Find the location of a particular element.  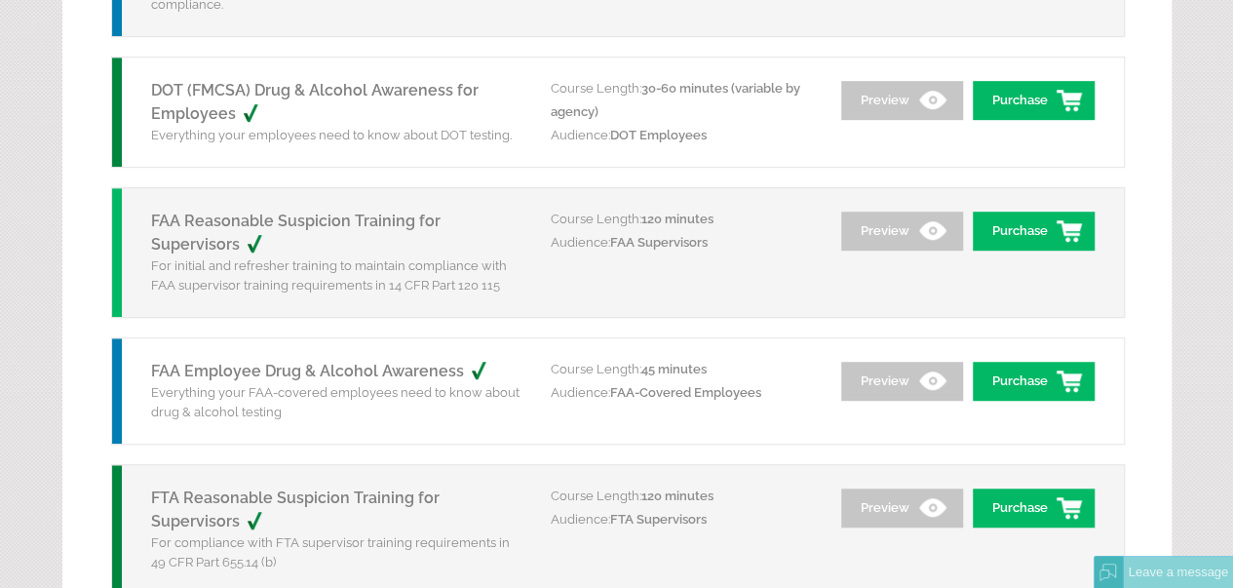

span: For compliance with FTA supervisor training requirements in 49 CFR Part 655.14 (b) is located at coordinates (330, 552).